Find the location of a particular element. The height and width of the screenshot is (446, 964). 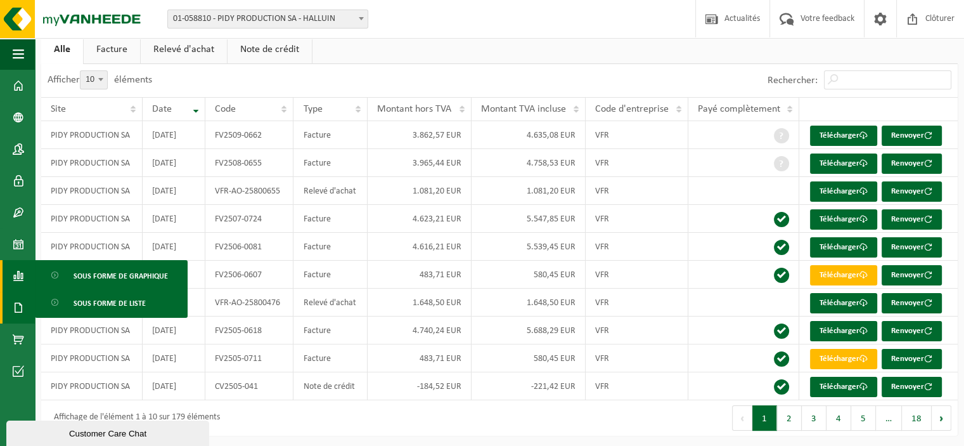

button: Previous is located at coordinates (742, 418).